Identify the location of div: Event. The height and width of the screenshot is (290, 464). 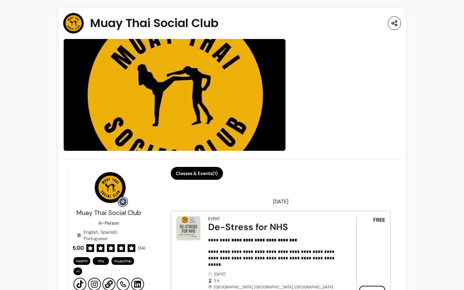
(214, 219).